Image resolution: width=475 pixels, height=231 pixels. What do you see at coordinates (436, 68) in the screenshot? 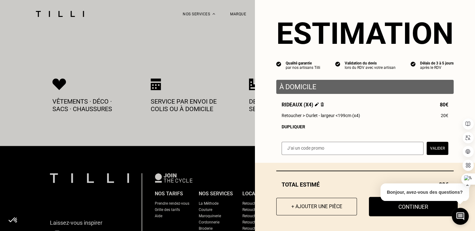
I see `div: après le RDV` at bounding box center [436, 68].